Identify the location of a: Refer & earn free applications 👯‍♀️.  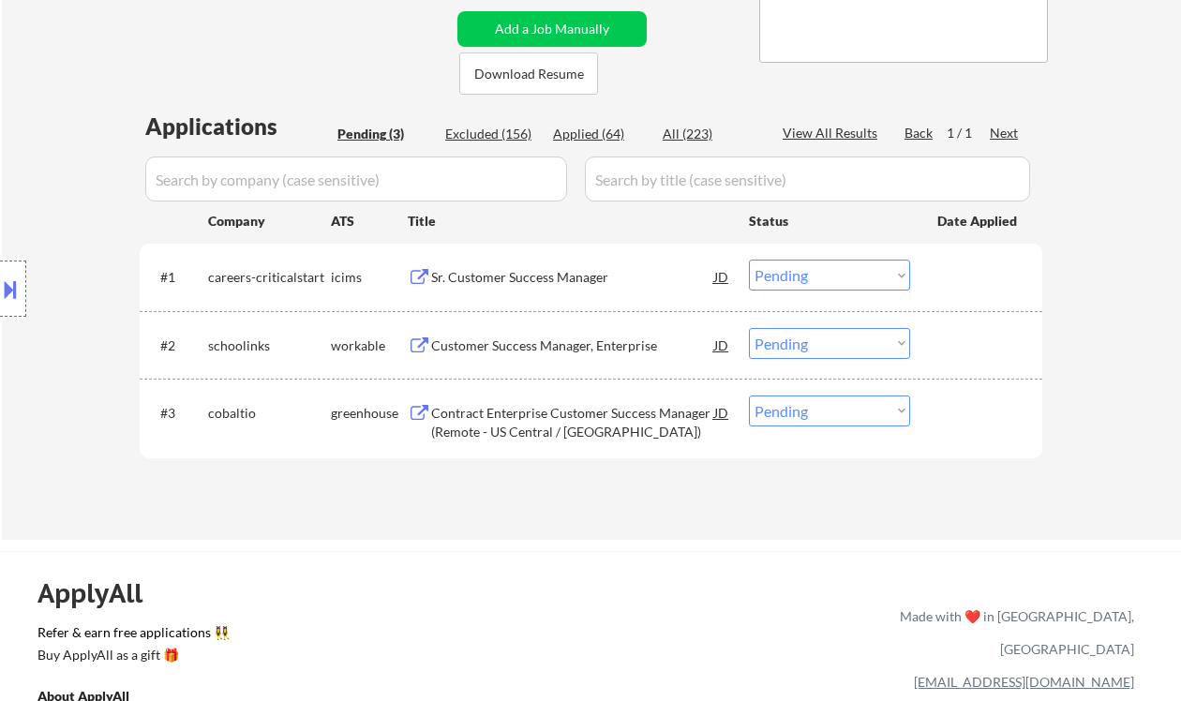
(273, 636).